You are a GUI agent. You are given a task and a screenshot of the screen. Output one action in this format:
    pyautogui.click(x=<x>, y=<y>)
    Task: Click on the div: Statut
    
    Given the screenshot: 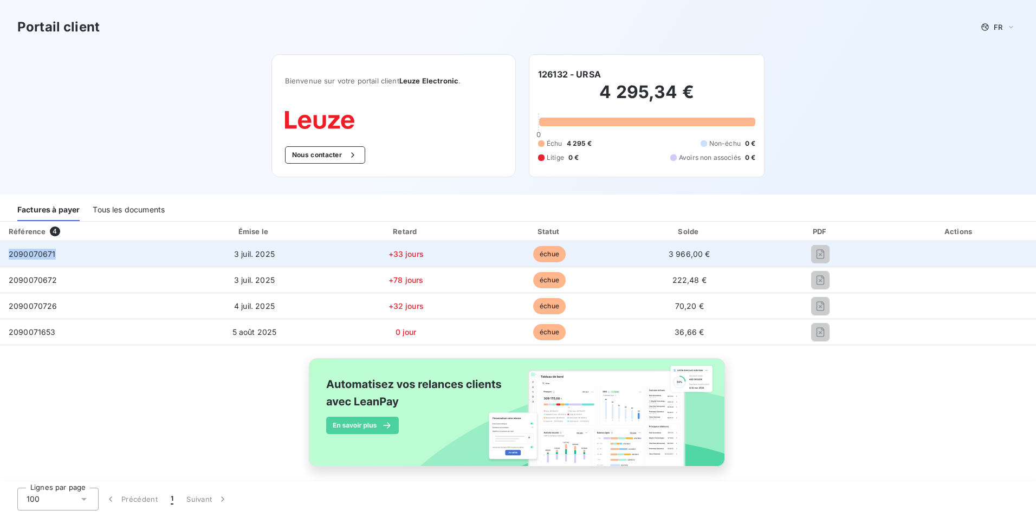 What is the action you would take?
    pyautogui.click(x=550, y=231)
    